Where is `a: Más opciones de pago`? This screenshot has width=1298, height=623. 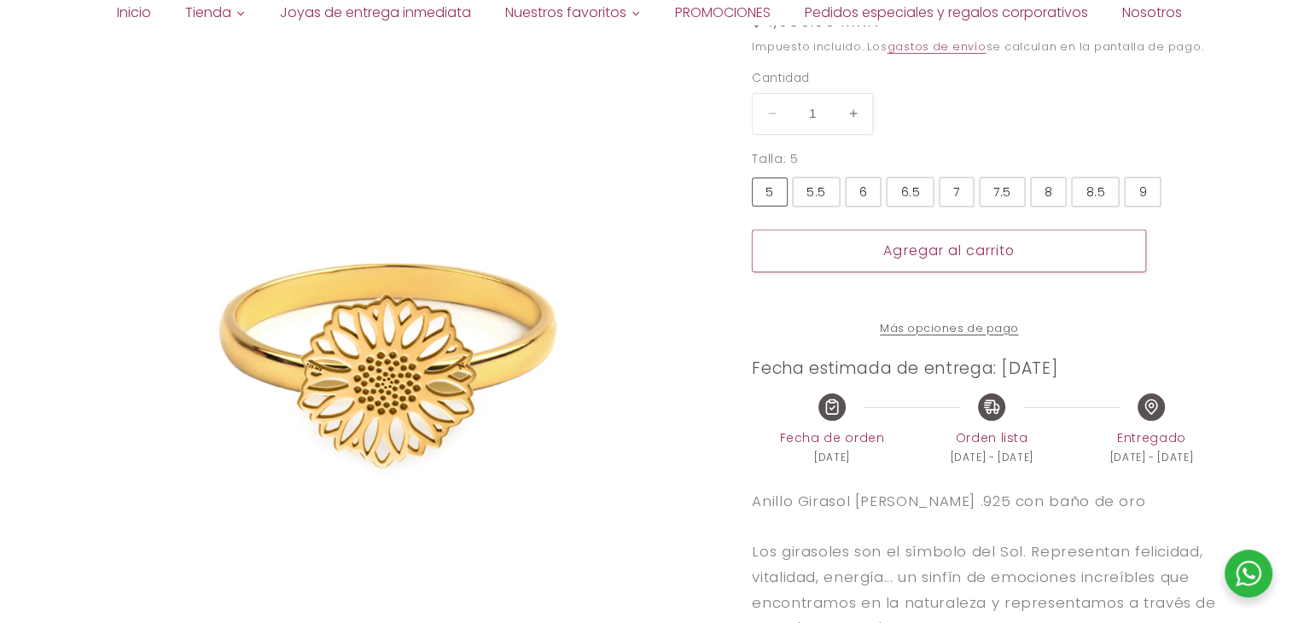 a: Más opciones de pago is located at coordinates (949, 329).